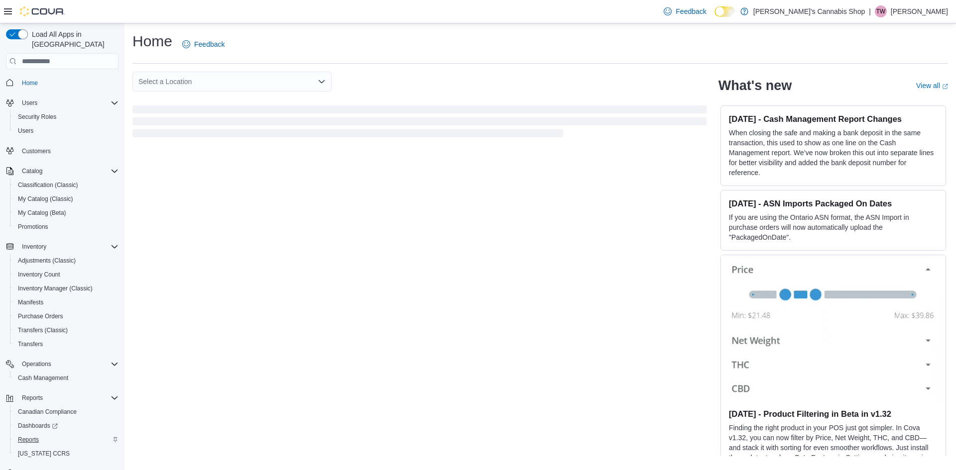  I want to click on span: My Catalog (Beta), so click(66, 213).